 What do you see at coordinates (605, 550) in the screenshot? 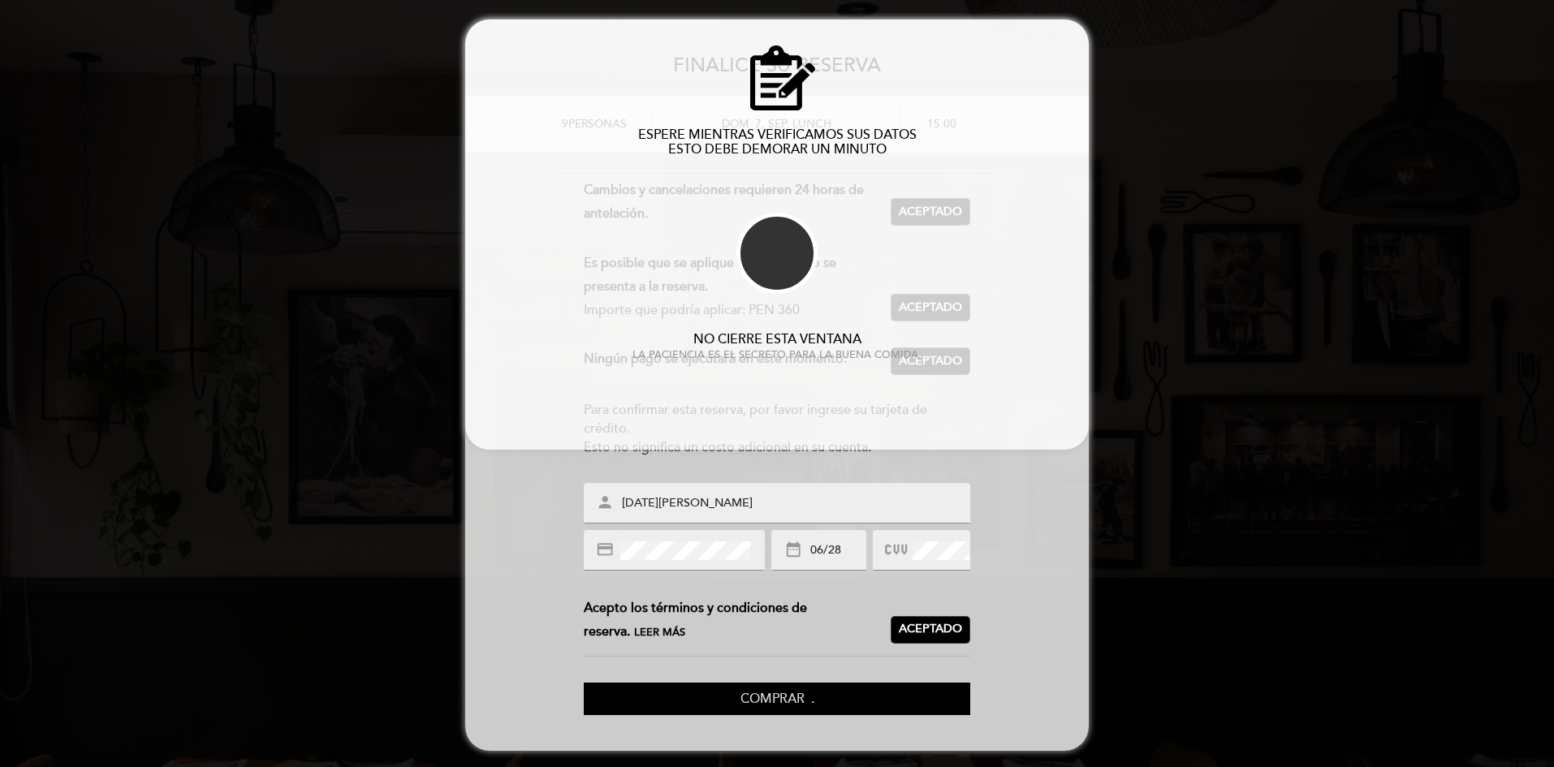
I see `i: credit_card` at bounding box center [605, 550].